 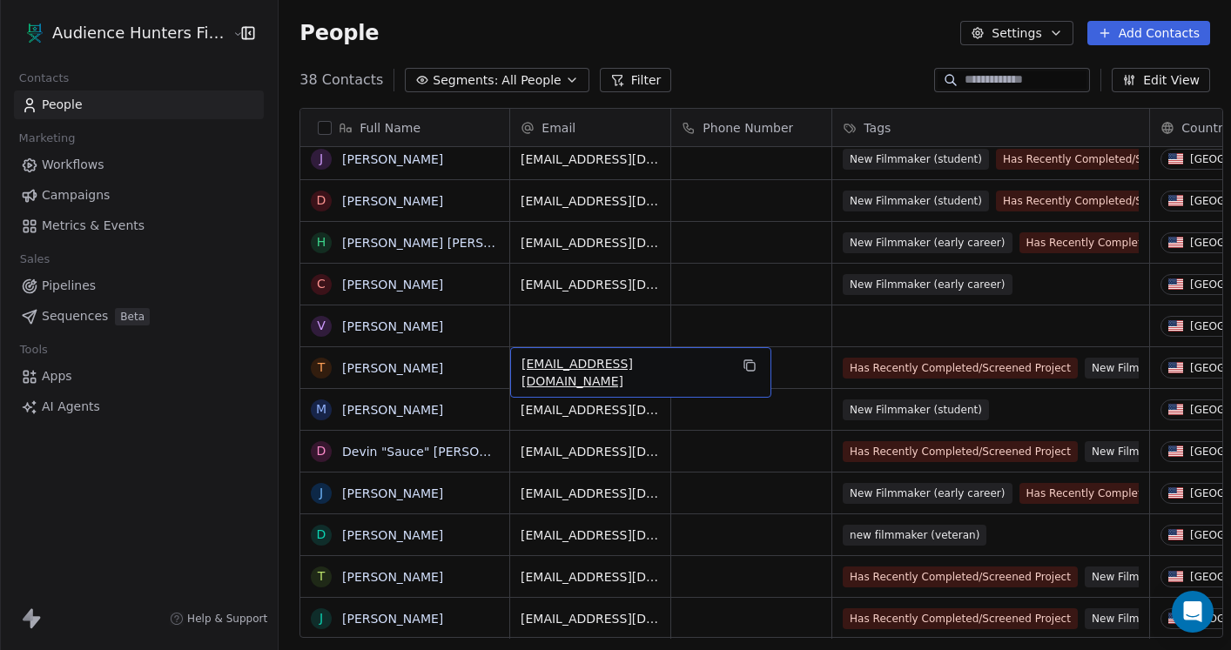 What do you see at coordinates (35, 259) in the screenshot?
I see `span: Sales` at bounding box center [35, 259].